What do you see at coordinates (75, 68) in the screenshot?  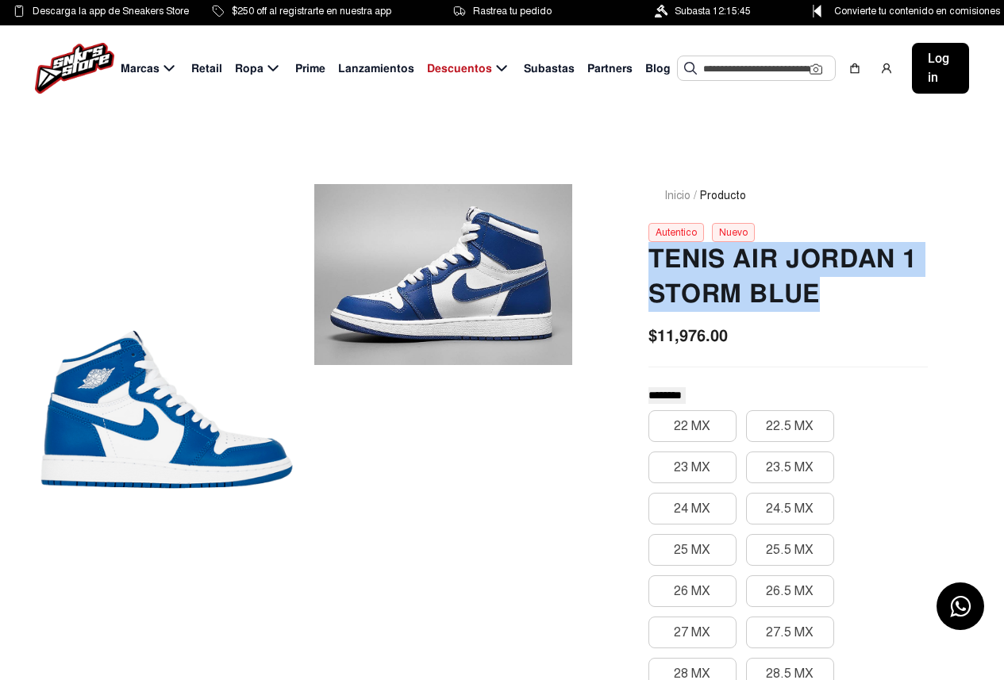 I see `img: logo` at bounding box center [75, 68].